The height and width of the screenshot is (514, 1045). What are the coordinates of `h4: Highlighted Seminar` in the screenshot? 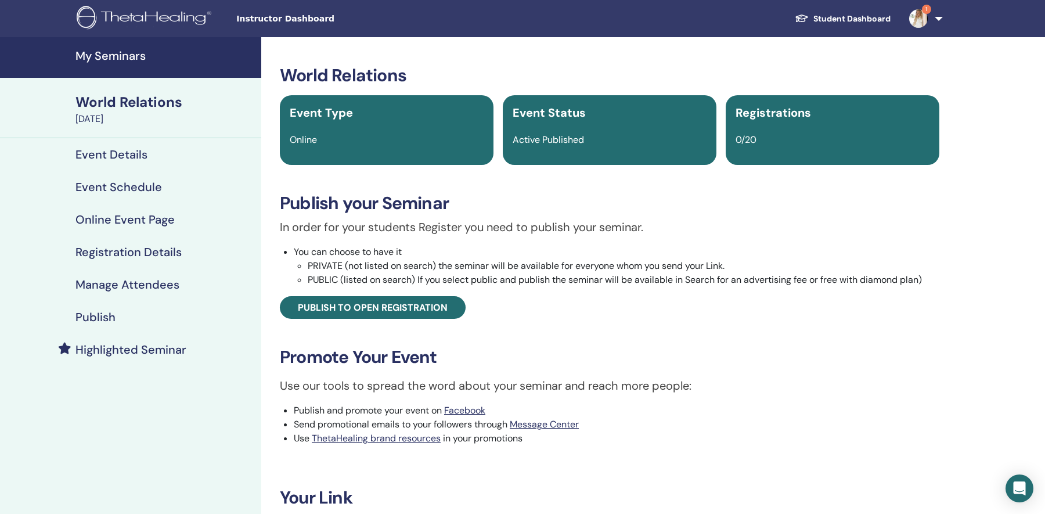 It's located at (131, 349).